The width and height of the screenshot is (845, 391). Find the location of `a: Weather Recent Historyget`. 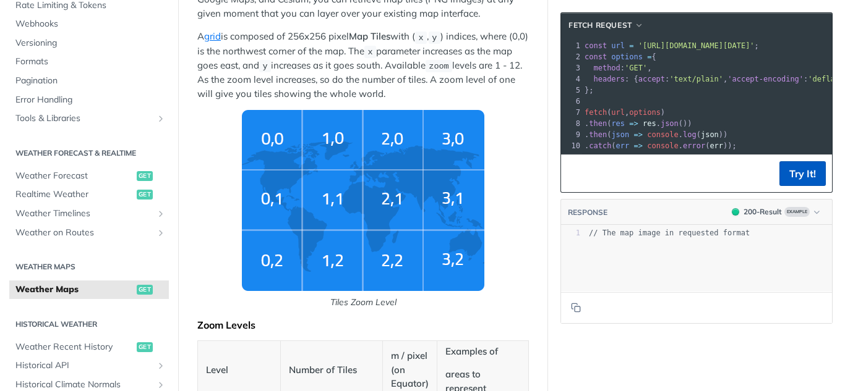

a: Weather Recent Historyget is located at coordinates (89, 348).